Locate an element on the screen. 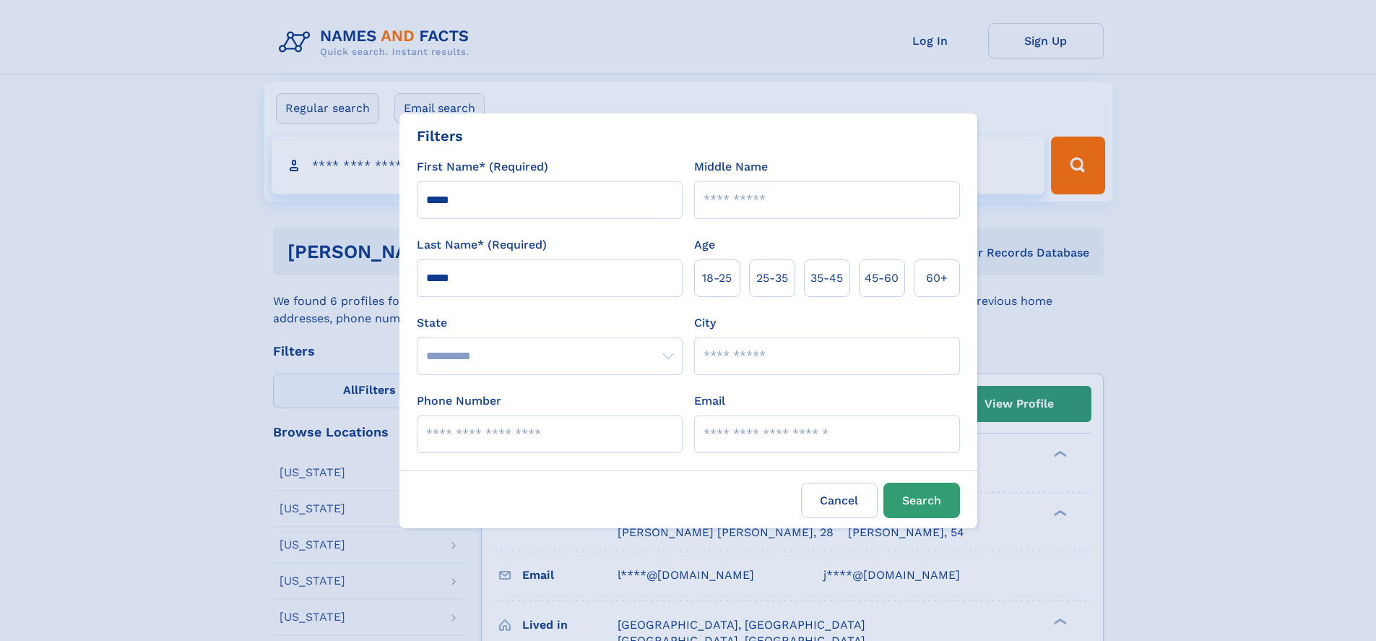  span: 18‑25 is located at coordinates (716, 278).